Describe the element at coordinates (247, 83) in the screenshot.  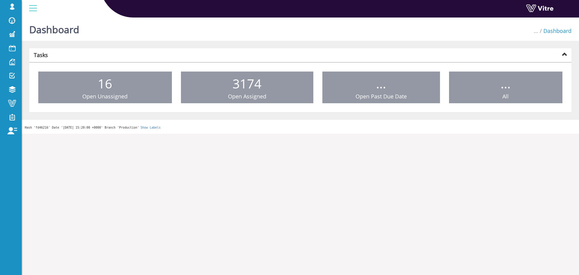
I see `span: 3174` at that location.